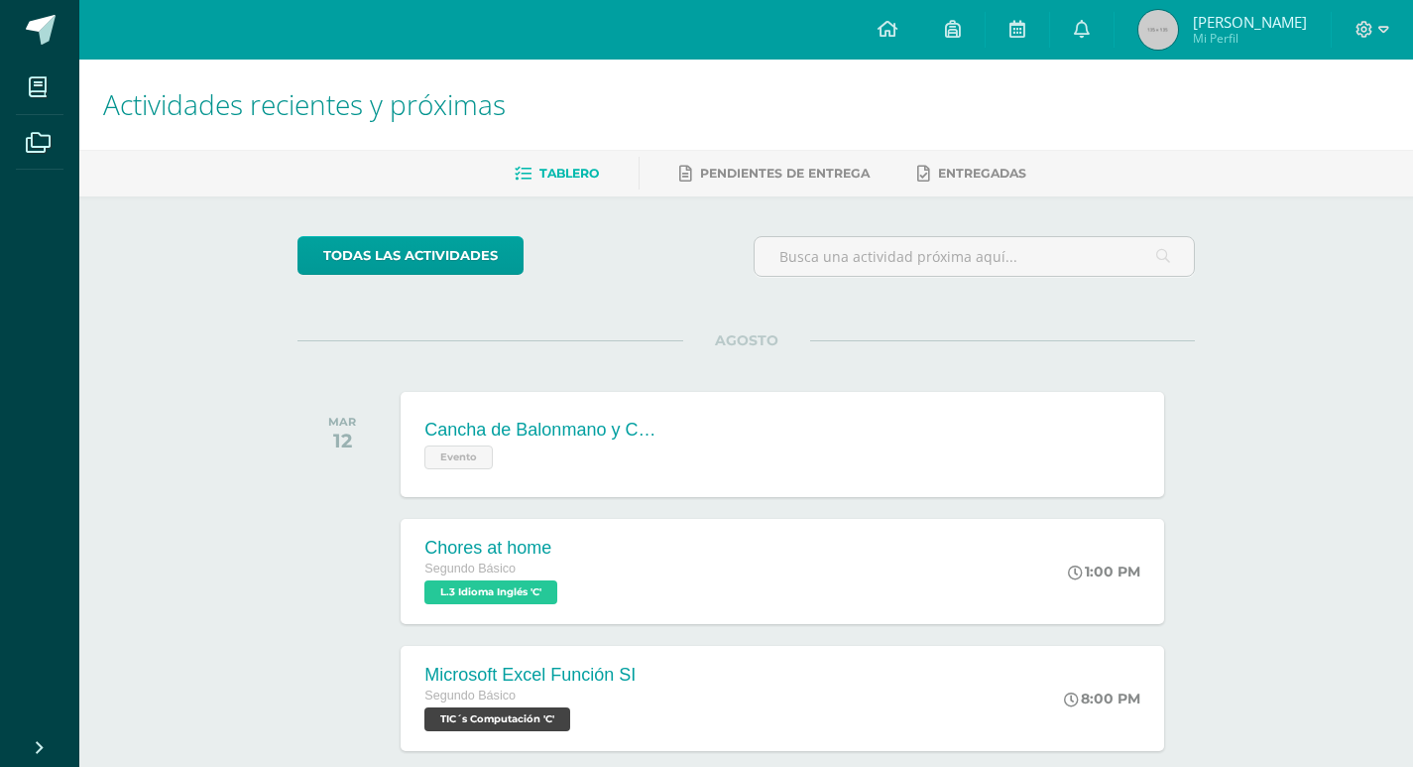 The image size is (1413, 767). What do you see at coordinates (982, 173) in the screenshot?
I see `span: Entregadas` at bounding box center [982, 173].